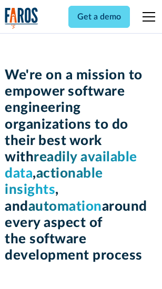 The width and height of the screenshot is (162, 289). What do you see at coordinates (99, 17) in the screenshot?
I see `a: Get a demo` at bounding box center [99, 17].